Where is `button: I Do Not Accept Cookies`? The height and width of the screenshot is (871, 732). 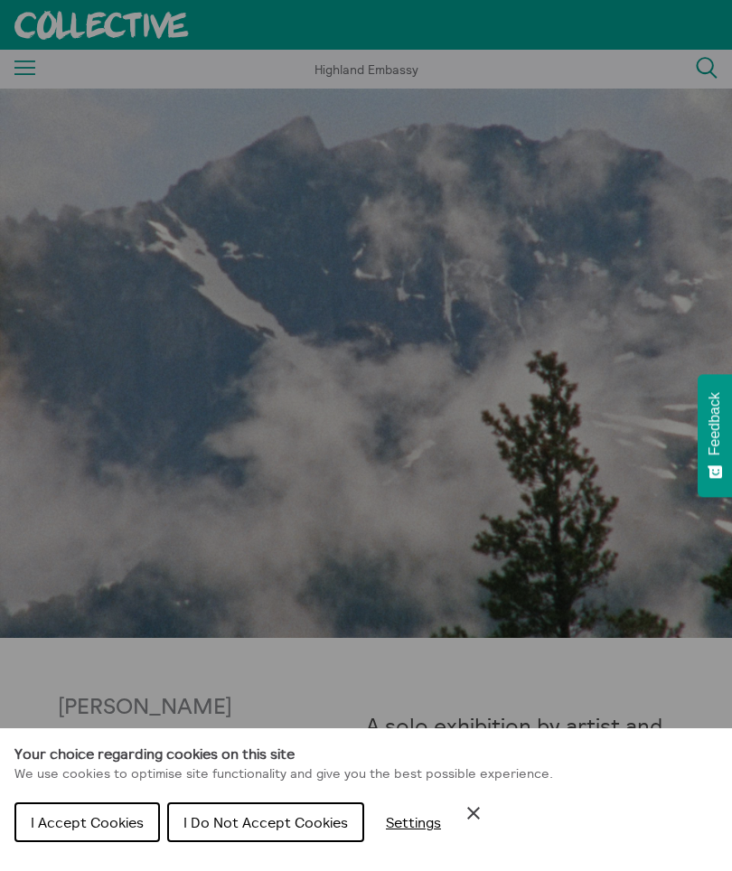
button: I Do Not Accept Cookies is located at coordinates (266, 822).